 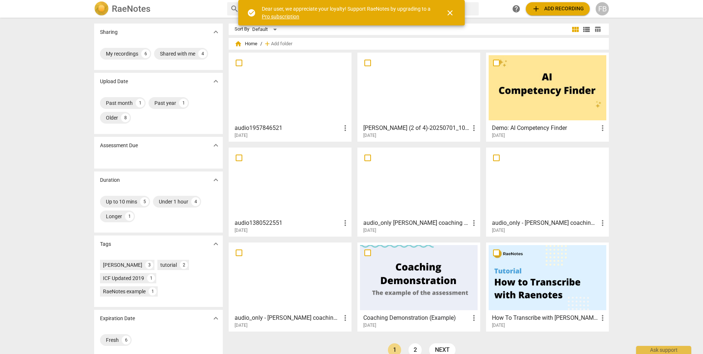 What do you see at coordinates (450, 13) in the screenshot?
I see `button: Close` at bounding box center [450, 13].